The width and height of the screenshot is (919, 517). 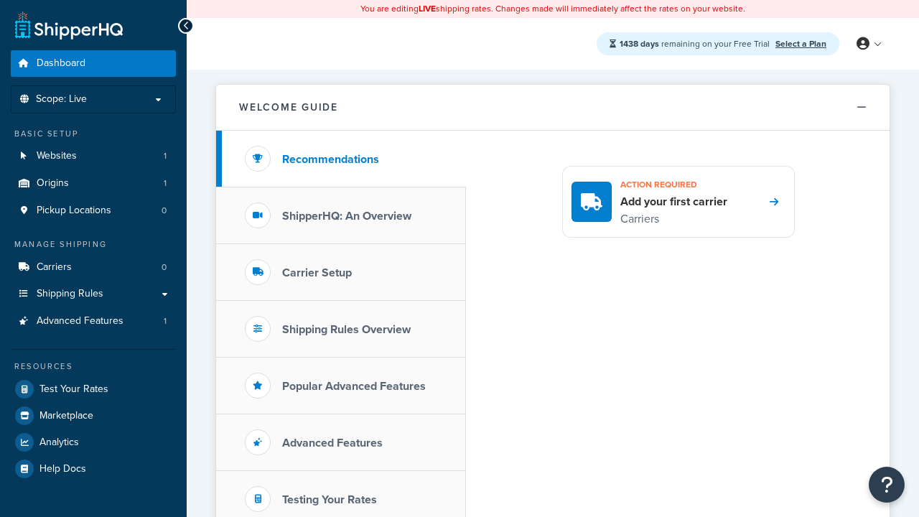 What do you see at coordinates (66, 416) in the screenshot?
I see `span: Marketplace` at bounding box center [66, 416].